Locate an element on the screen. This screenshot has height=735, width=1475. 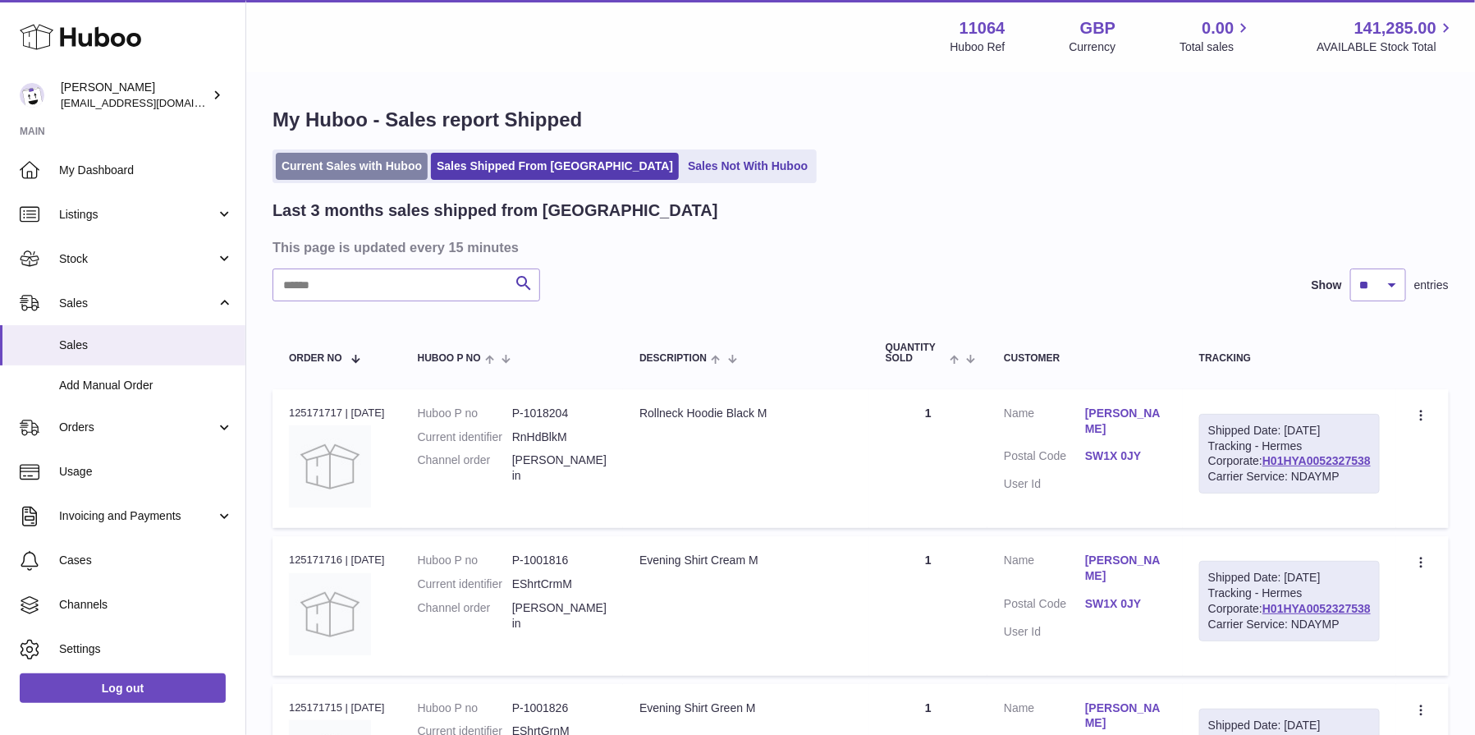
h3: This page is updated every 15 minutes is located at coordinates (859, 247).